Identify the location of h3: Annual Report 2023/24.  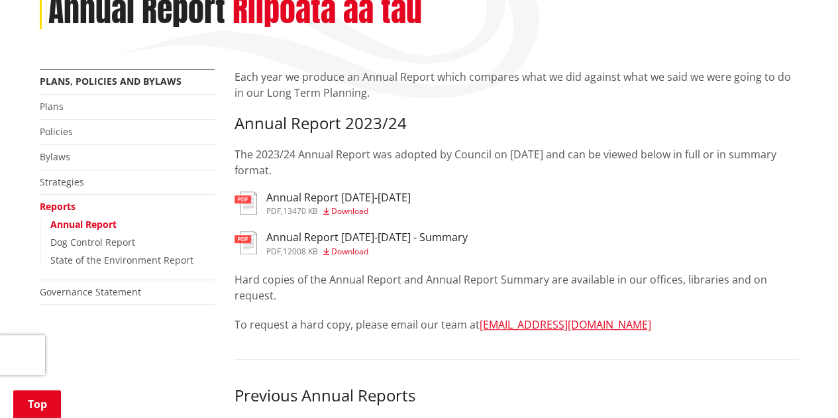
(517, 123).